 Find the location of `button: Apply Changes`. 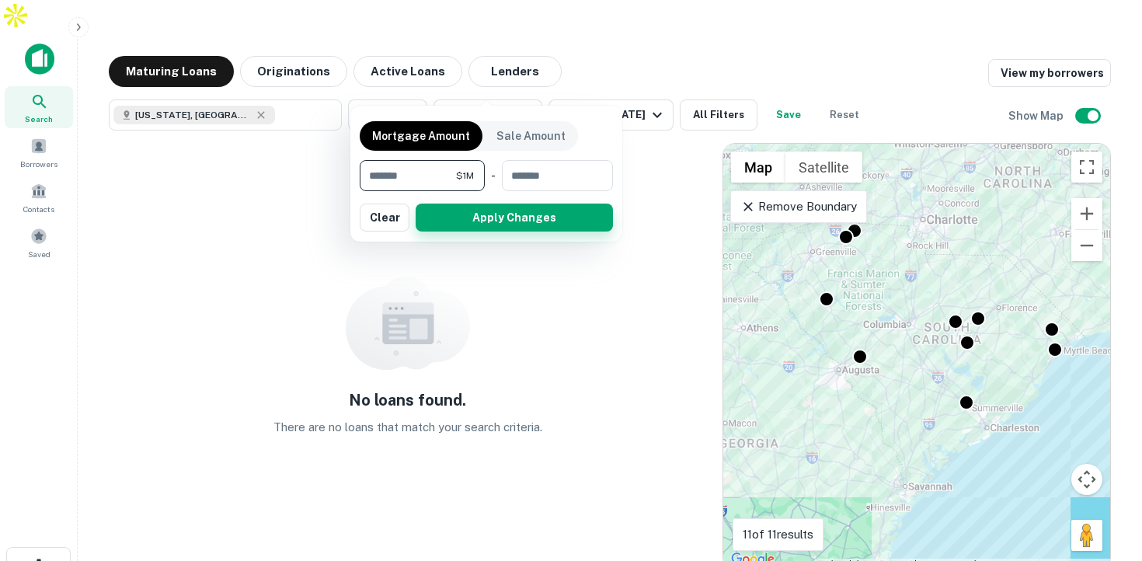

button: Apply Changes is located at coordinates (514, 218).